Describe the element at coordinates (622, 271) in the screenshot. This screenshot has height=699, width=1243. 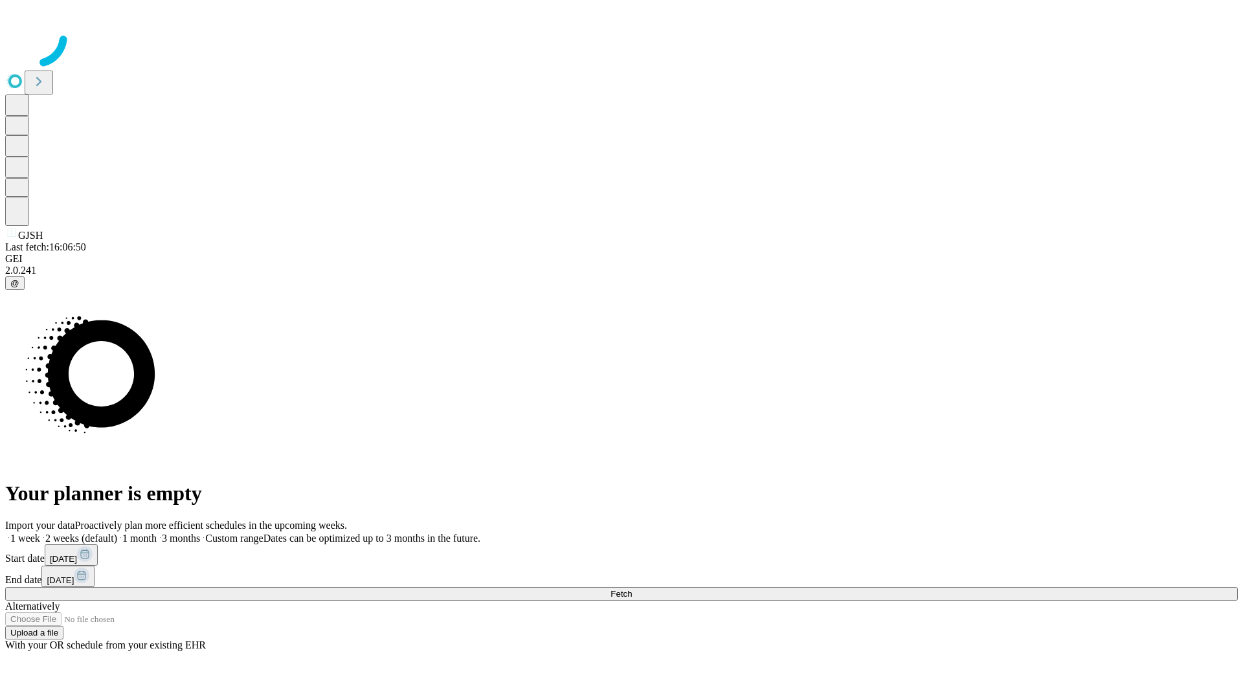
I see `div: 2.0.241` at that location.